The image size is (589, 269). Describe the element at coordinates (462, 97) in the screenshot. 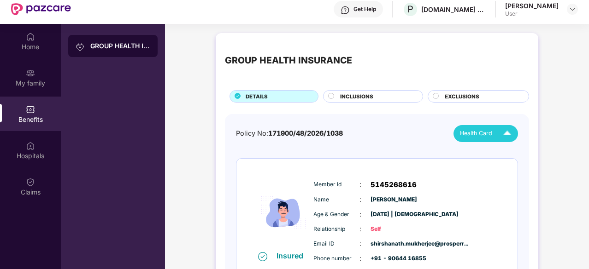

I see `span: EXCLUSIONS` at that location.